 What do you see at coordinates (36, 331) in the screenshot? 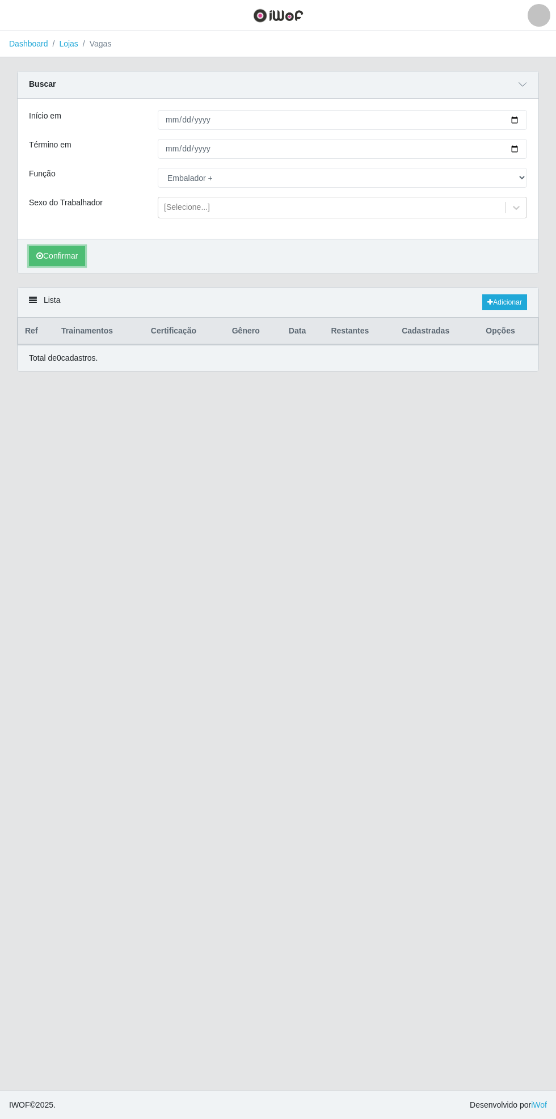
I see `th: Ref` at bounding box center [36, 331].